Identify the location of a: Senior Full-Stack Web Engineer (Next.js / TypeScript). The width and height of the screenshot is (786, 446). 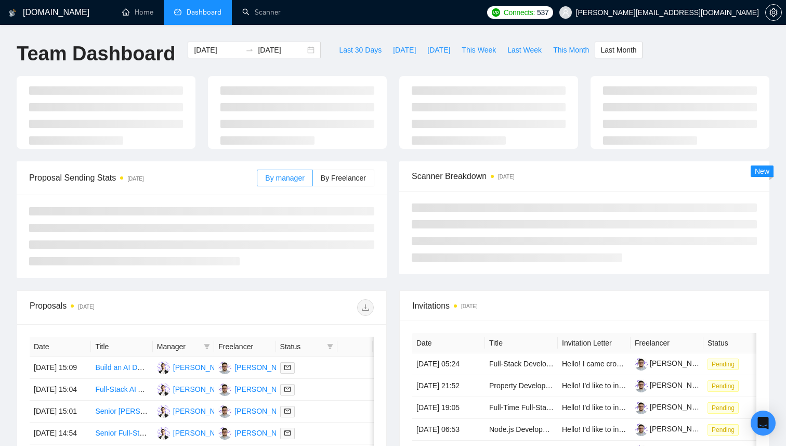
(182, 433).